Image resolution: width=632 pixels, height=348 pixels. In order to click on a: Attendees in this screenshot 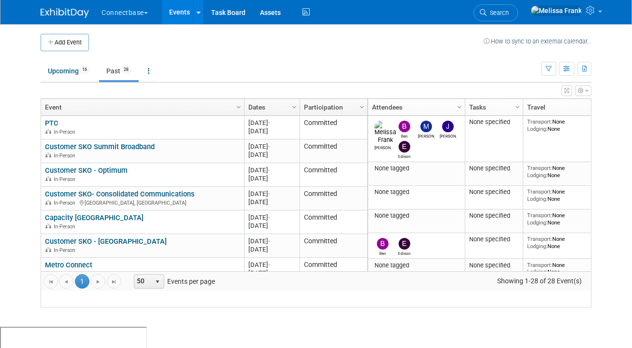, I will do `click(415, 107)`.